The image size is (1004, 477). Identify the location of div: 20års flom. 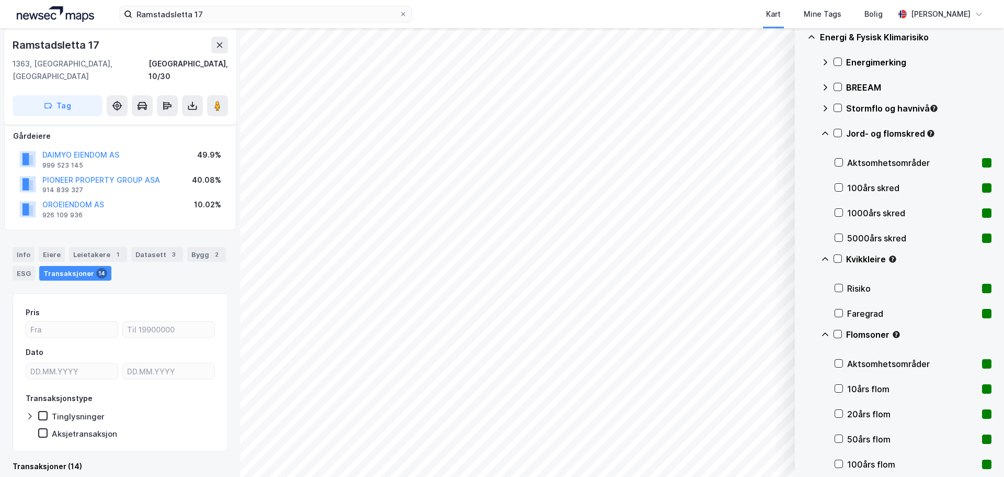
(913, 414).